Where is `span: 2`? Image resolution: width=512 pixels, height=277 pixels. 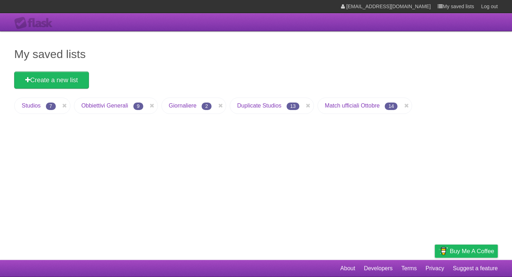
span: 2 is located at coordinates (207, 106).